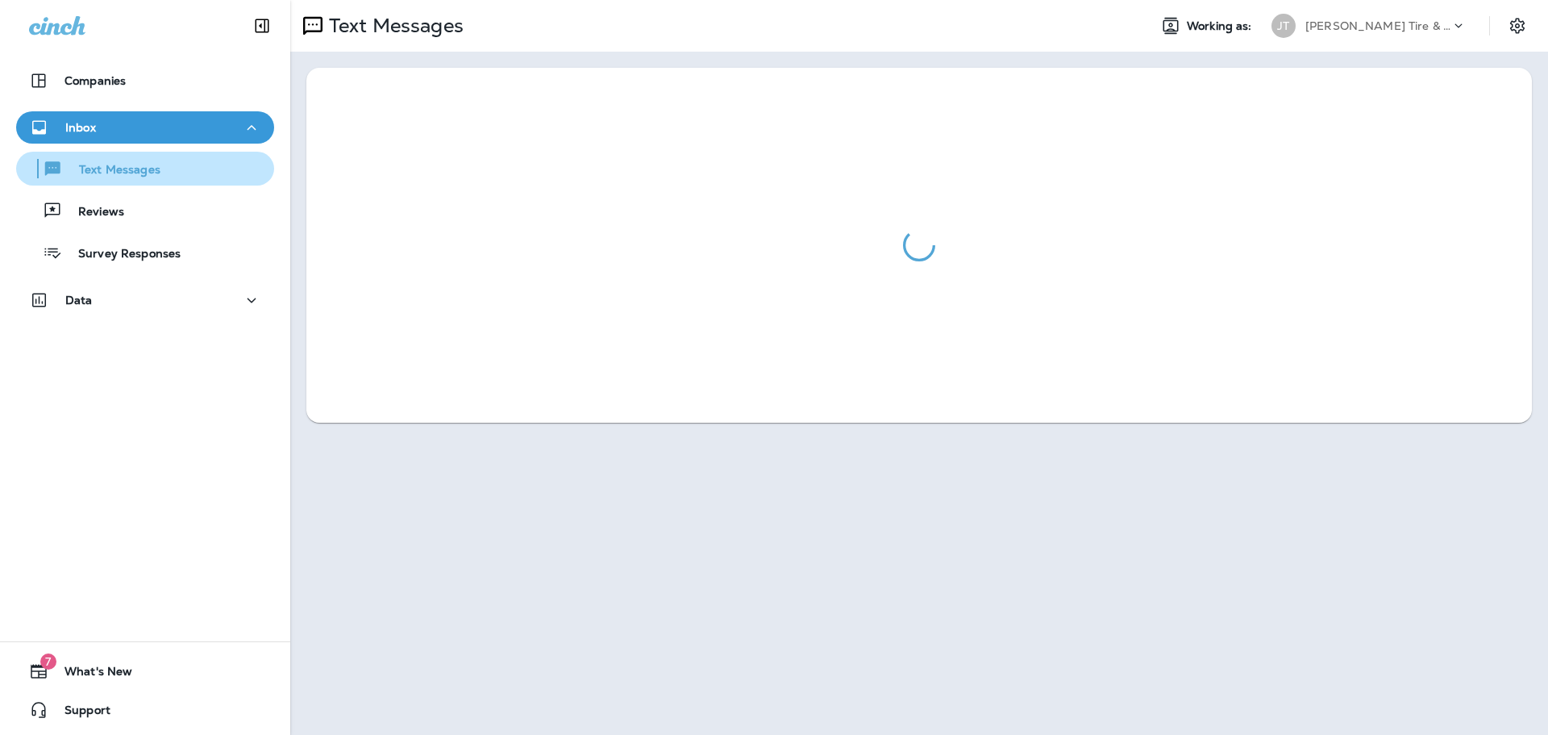 The height and width of the screenshot is (735, 1548). What do you see at coordinates (1284, 26) in the screenshot?
I see `div: JT` at bounding box center [1284, 26].